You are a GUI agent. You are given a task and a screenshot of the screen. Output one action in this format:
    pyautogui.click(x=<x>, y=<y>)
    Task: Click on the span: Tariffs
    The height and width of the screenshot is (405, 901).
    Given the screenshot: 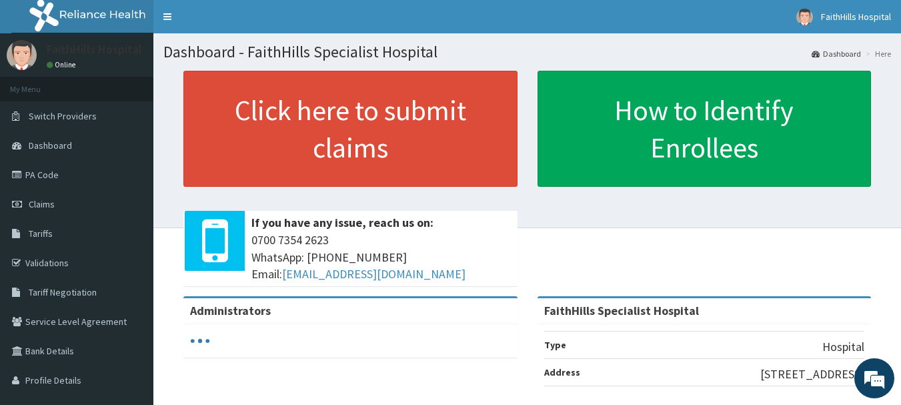 What is the action you would take?
    pyautogui.click(x=41, y=233)
    